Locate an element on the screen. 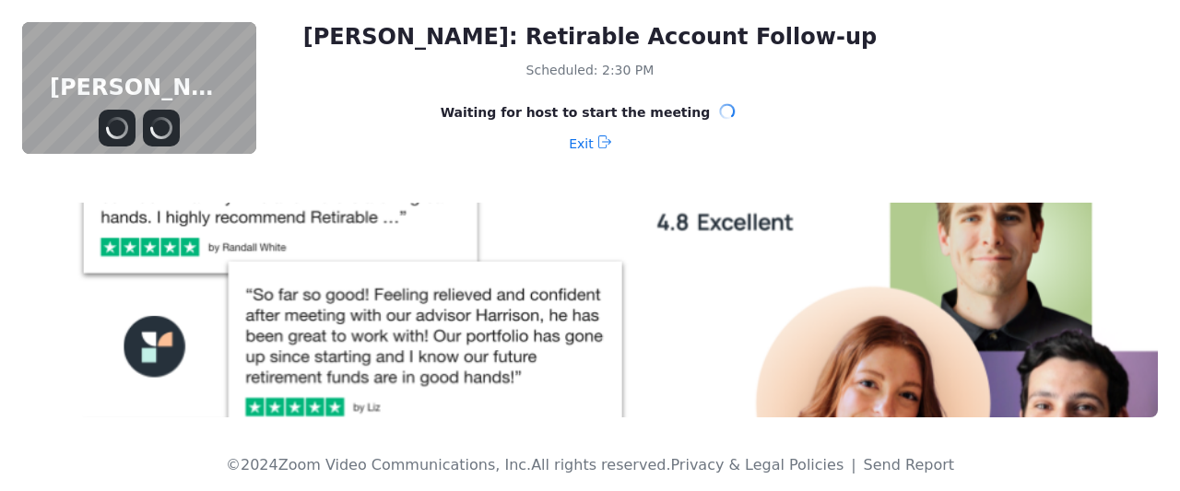  span: Zoom Video Communications, Inc. is located at coordinates (405, 465).